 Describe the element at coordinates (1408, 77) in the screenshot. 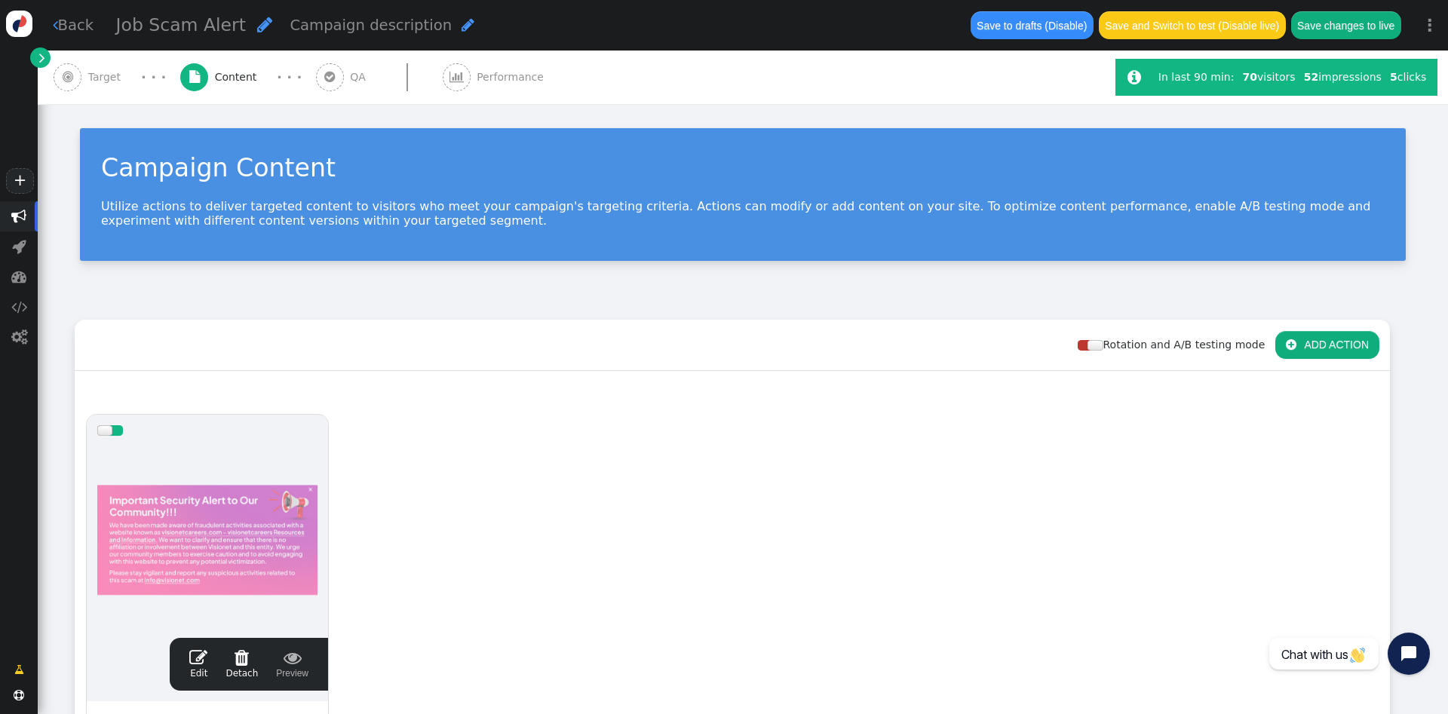

I see `span: clicks` at that location.